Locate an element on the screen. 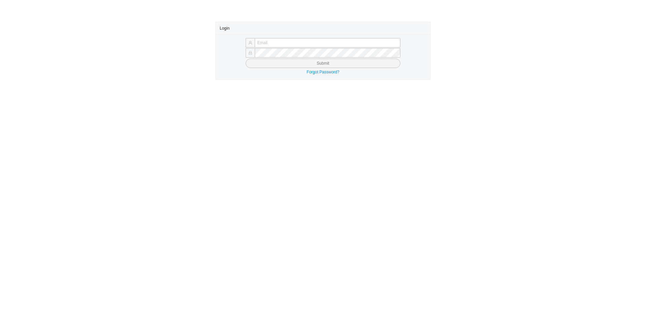 Image resolution: width=646 pixels, height=326 pixels. div: Login is located at coordinates (323, 28).